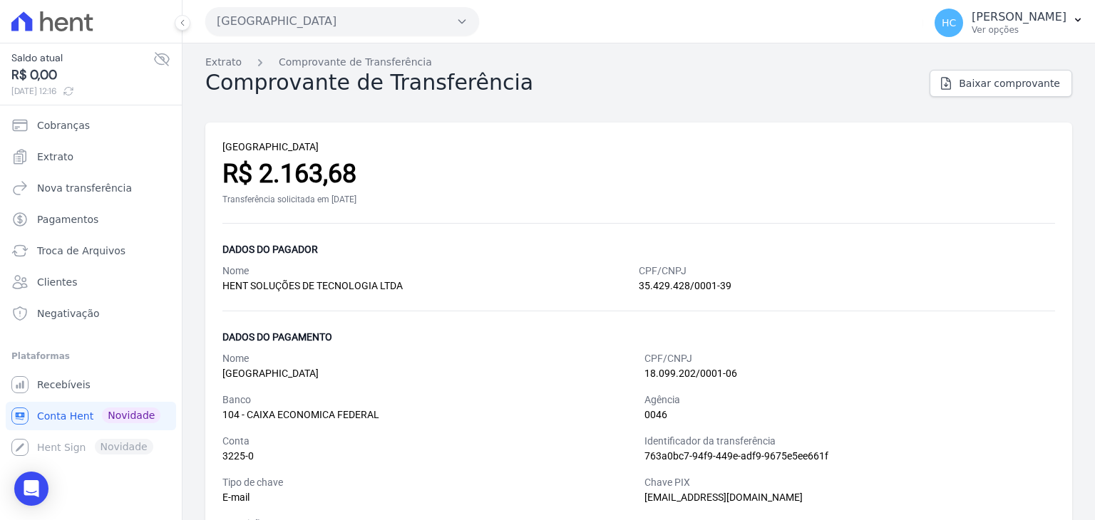 The width and height of the screenshot is (1095, 520). Describe the element at coordinates (68, 220) in the screenshot. I see `span: Pagamentos` at that location.